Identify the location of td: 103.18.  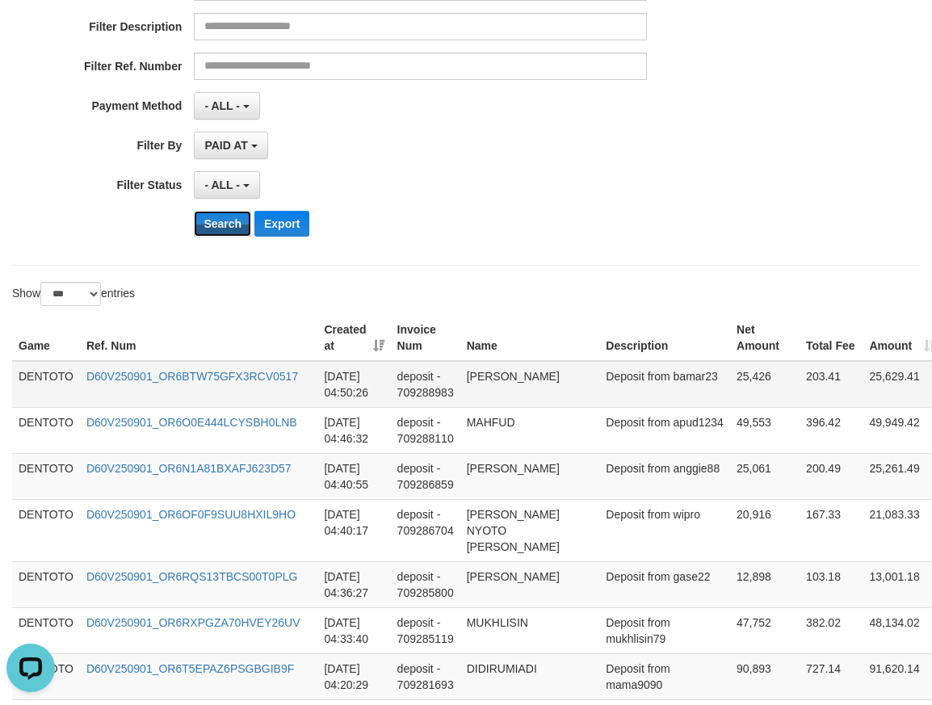
(831, 584).